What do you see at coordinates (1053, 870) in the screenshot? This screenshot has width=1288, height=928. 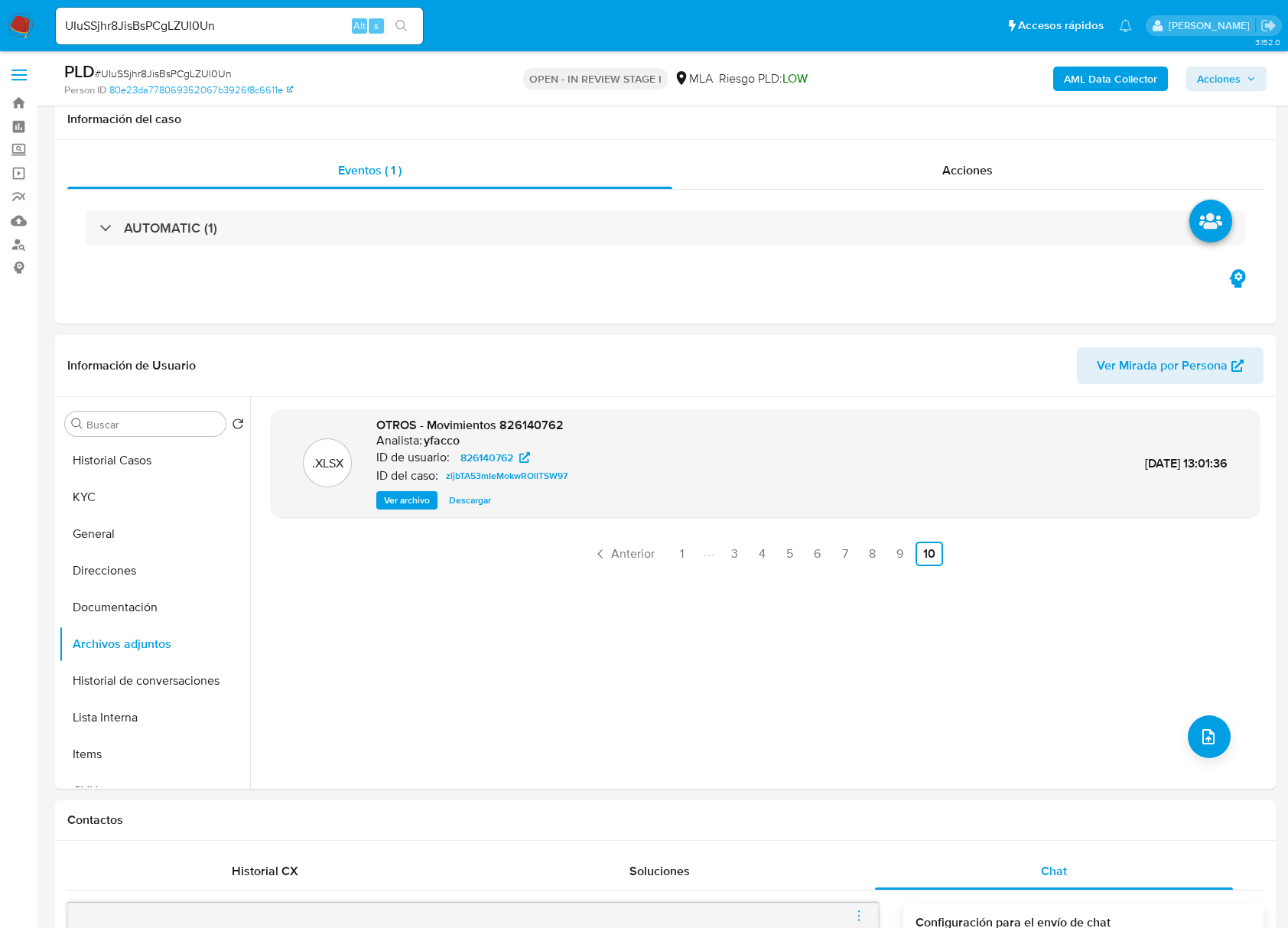 I see `span: Chat` at bounding box center [1053, 870].